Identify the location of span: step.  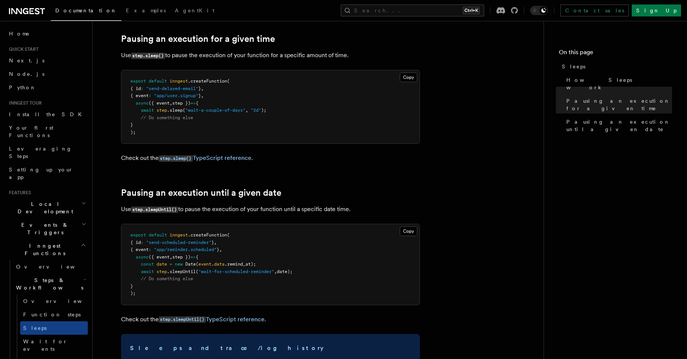
(162, 110).